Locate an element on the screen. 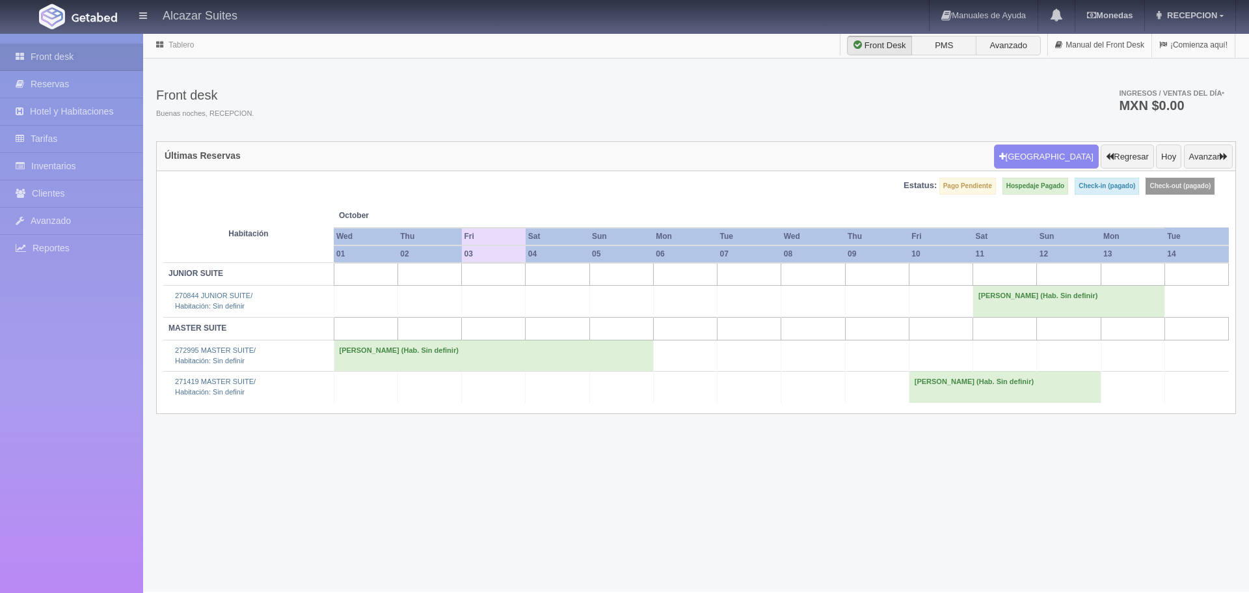 This screenshot has width=1249, height=593. a: 272995 MASTER SUITE/Habitación: Sin definir is located at coordinates (215, 355).